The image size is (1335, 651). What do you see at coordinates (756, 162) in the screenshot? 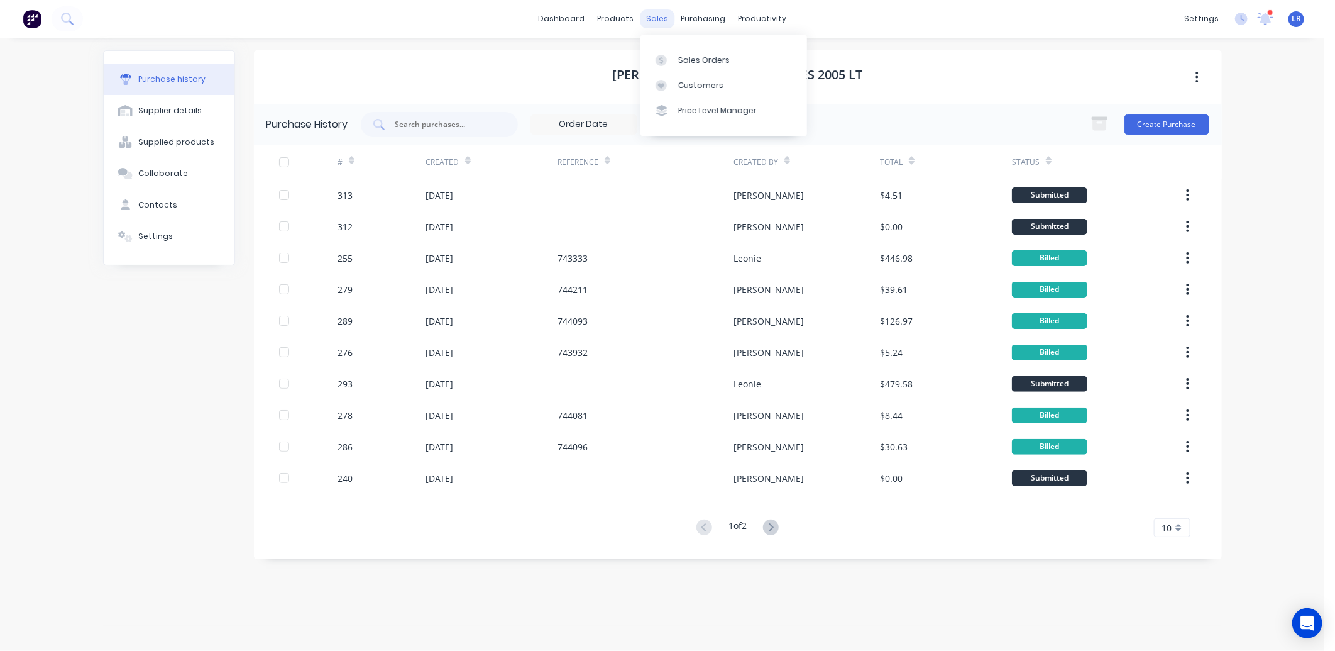
I see `div: Created By` at bounding box center [756, 162].